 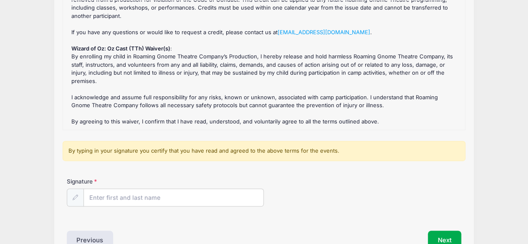 What do you see at coordinates (121, 48) in the screenshot?
I see `strong: Wizard of Oz: Oz Cast (TTh) Waiver(s)` at bounding box center [121, 48].